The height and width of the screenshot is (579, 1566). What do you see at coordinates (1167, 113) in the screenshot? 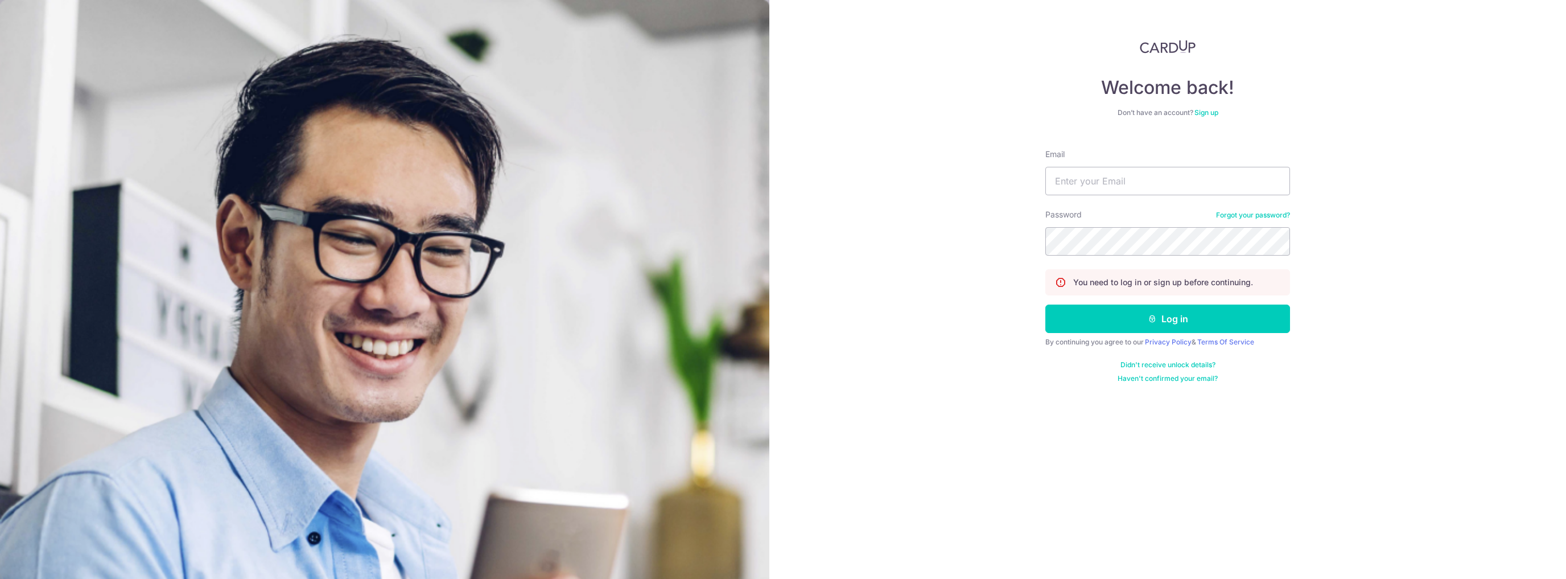
I see `div: Don’t have an account?` at bounding box center [1167, 113].